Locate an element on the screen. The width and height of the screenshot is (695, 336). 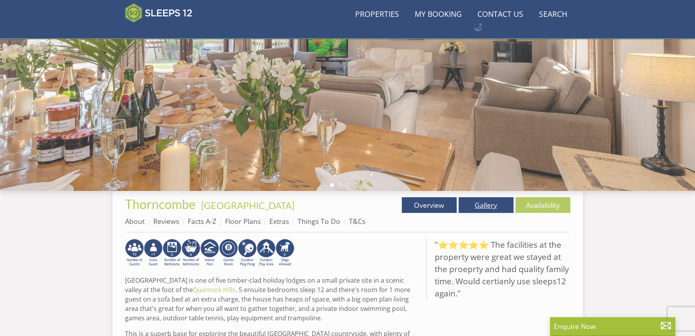
a: Search is located at coordinates (553, 15).